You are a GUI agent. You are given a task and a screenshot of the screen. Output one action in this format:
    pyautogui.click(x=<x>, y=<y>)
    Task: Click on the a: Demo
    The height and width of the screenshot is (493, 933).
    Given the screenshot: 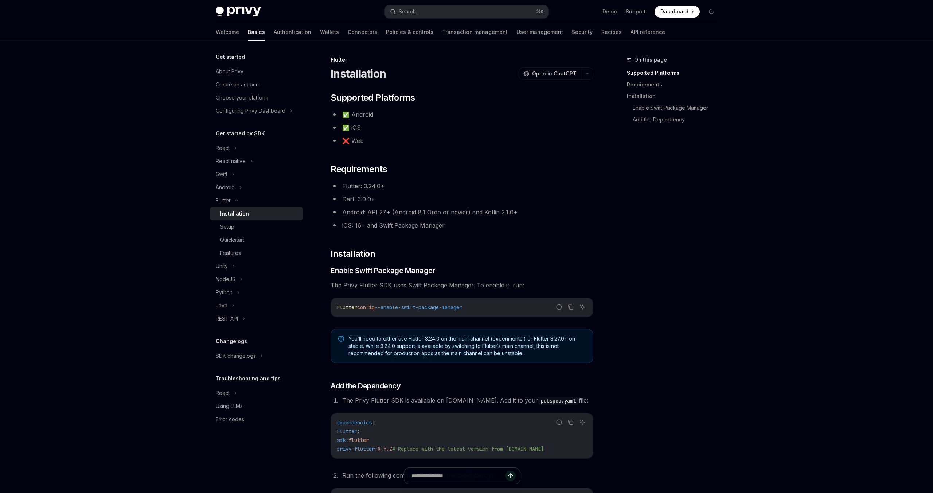 What is the action you would take?
    pyautogui.click(x=610, y=12)
    